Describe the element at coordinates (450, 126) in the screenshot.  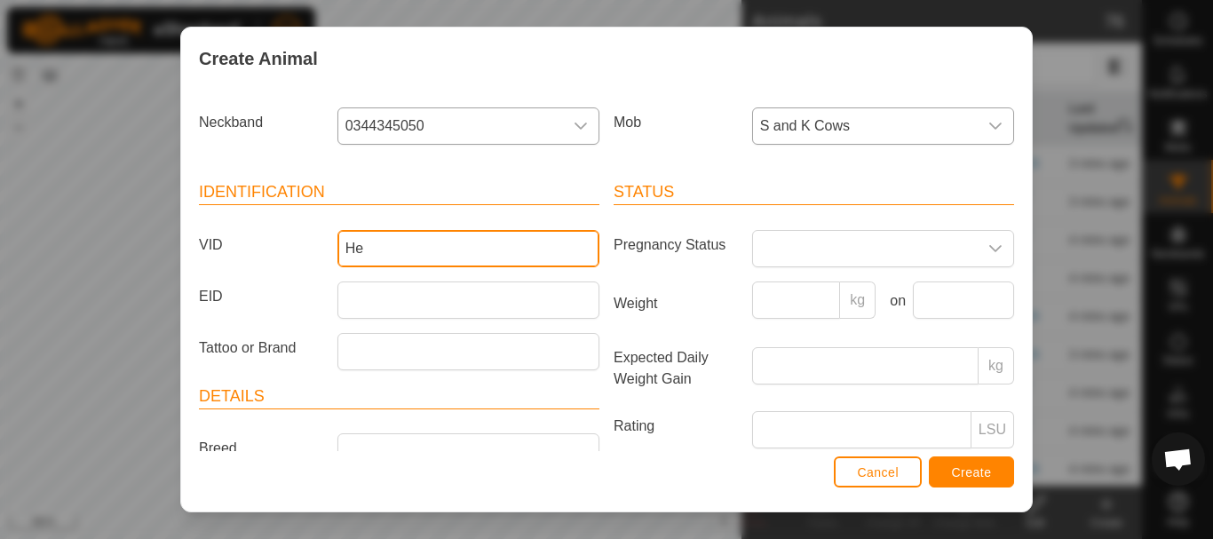
I see `span: 0344345050` at that location.